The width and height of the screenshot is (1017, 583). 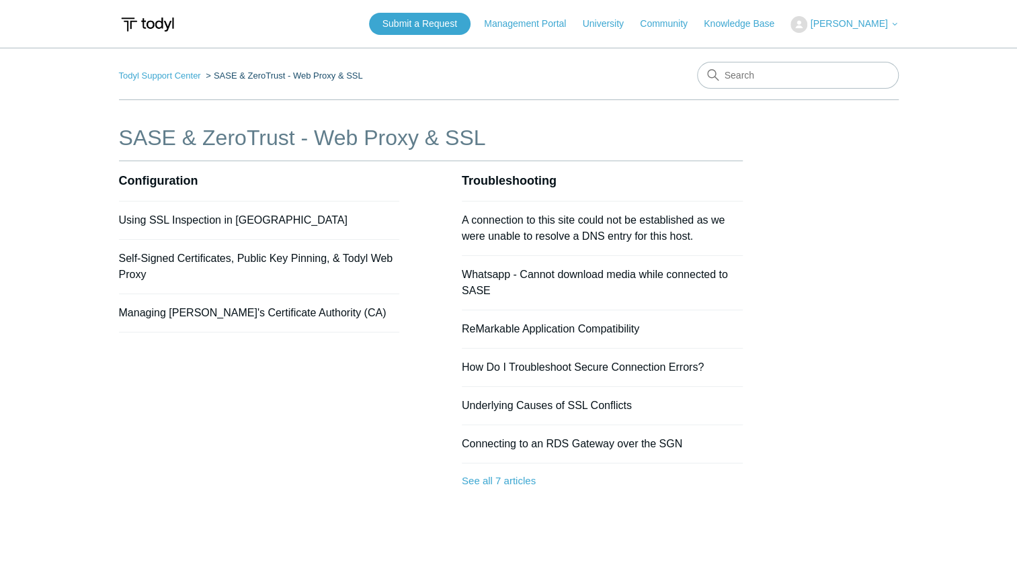 What do you see at coordinates (159, 181) in the screenshot?
I see `a: Configuration` at bounding box center [159, 181].